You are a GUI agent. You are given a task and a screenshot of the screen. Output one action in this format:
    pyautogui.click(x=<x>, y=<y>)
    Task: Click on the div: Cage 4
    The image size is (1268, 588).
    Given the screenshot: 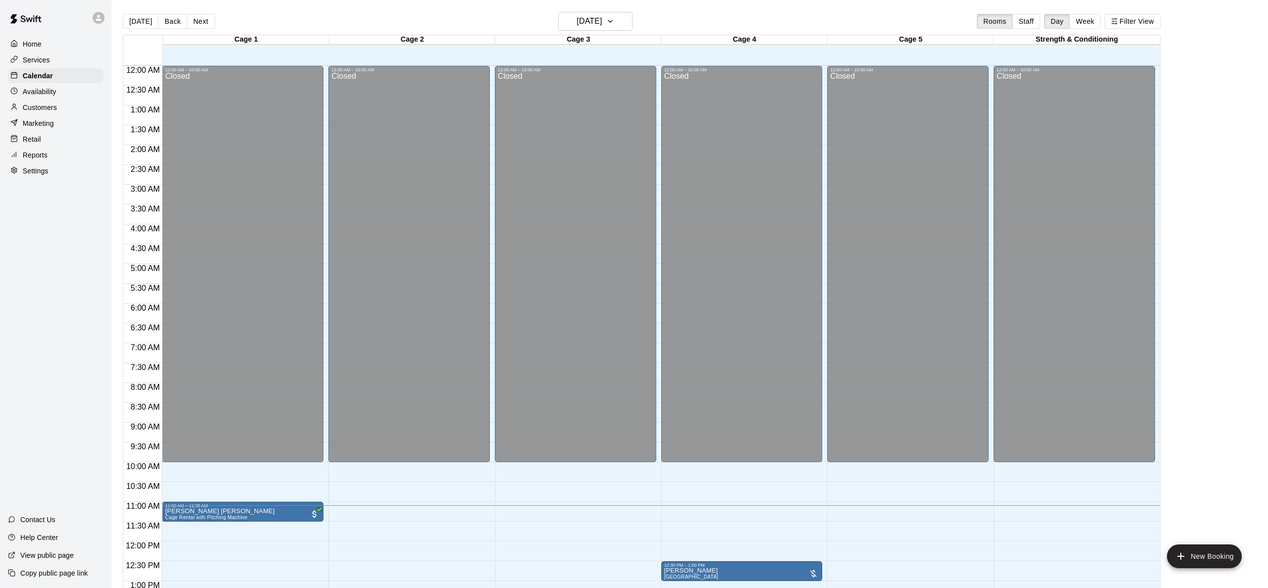 What is the action you would take?
    pyautogui.click(x=744, y=40)
    